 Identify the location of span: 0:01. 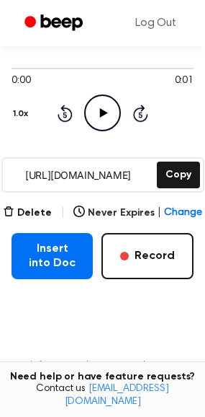
(185, 81).